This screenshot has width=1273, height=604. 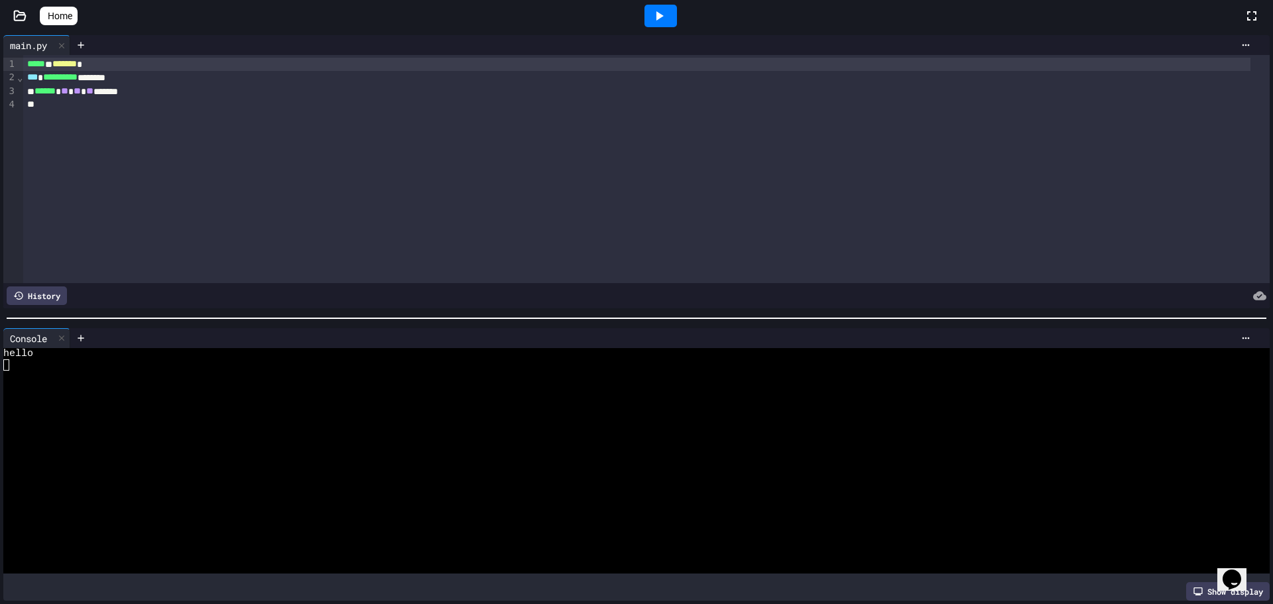 I want to click on span: Home, so click(x=60, y=16).